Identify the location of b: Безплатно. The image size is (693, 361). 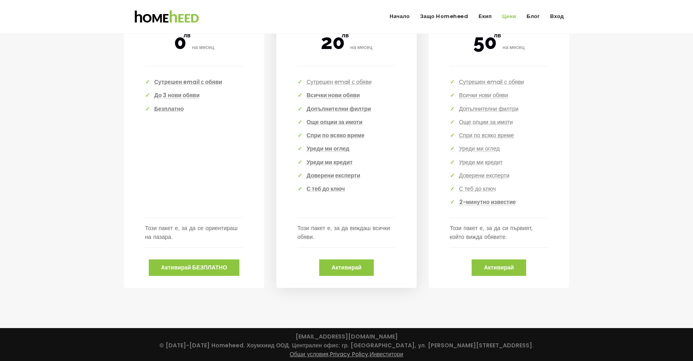
(169, 109).